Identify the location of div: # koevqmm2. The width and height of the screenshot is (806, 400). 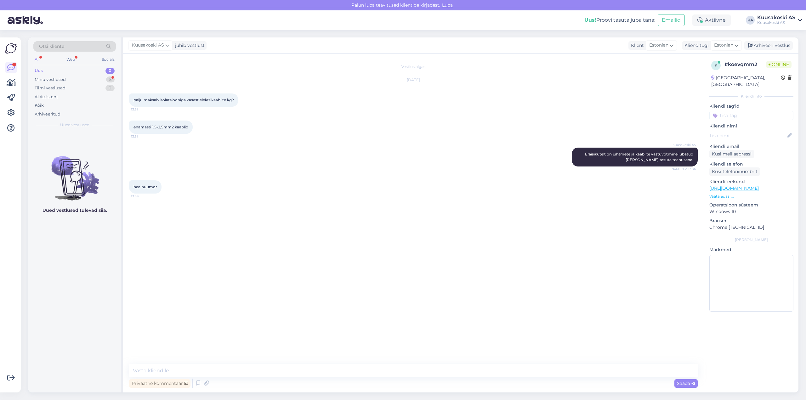
(745, 65).